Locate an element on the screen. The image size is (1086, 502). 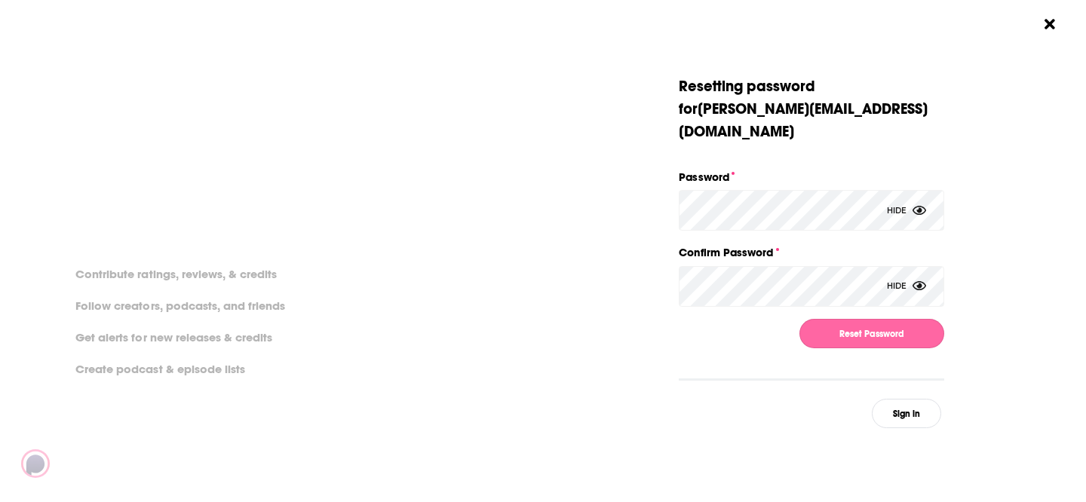
a: create an account is located at coordinates (213, 90).